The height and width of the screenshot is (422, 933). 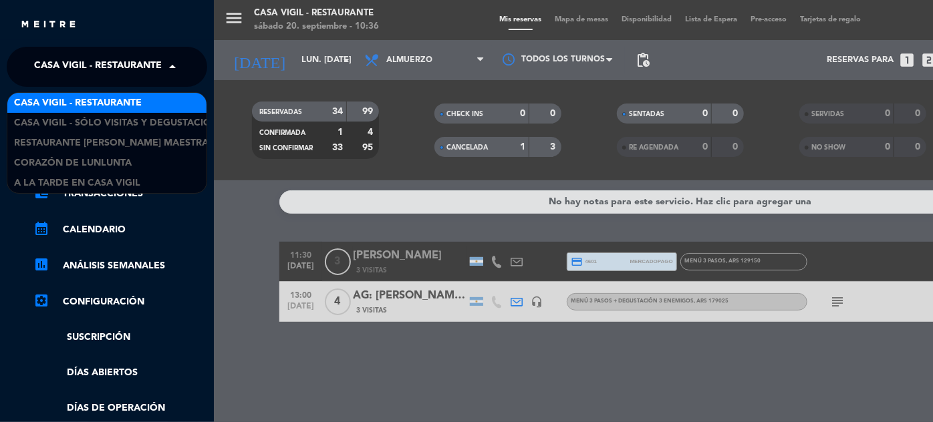 What do you see at coordinates (122, 123) in the screenshot?
I see `span: Casa Vigil - SÓLO Visitas y Degustaciones` at bounding box center [122, 123].